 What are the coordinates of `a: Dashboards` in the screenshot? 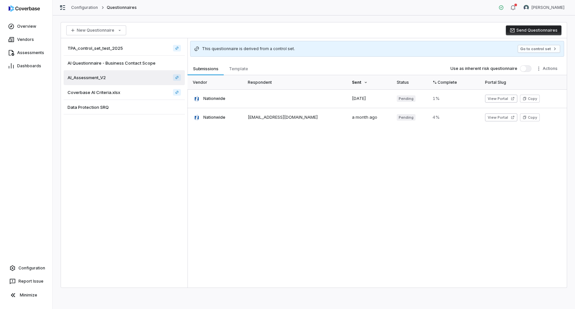 It's located at (26, 66).